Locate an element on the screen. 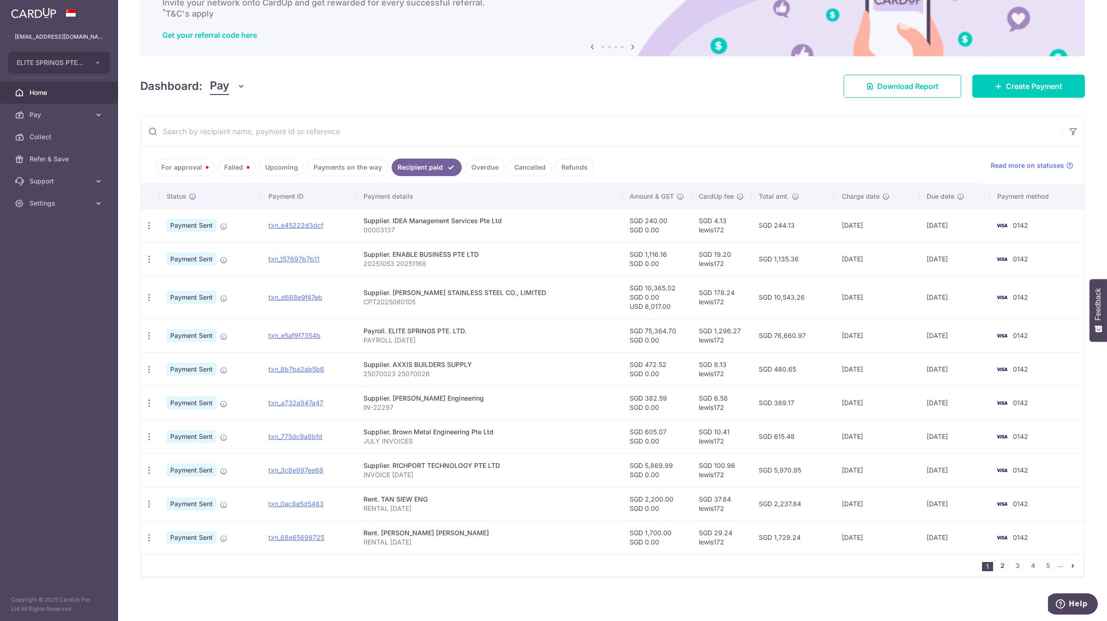 Image resolution: width=1107 pixels, height=621 pixels. span: Settings is located at coordinates (60, 203).